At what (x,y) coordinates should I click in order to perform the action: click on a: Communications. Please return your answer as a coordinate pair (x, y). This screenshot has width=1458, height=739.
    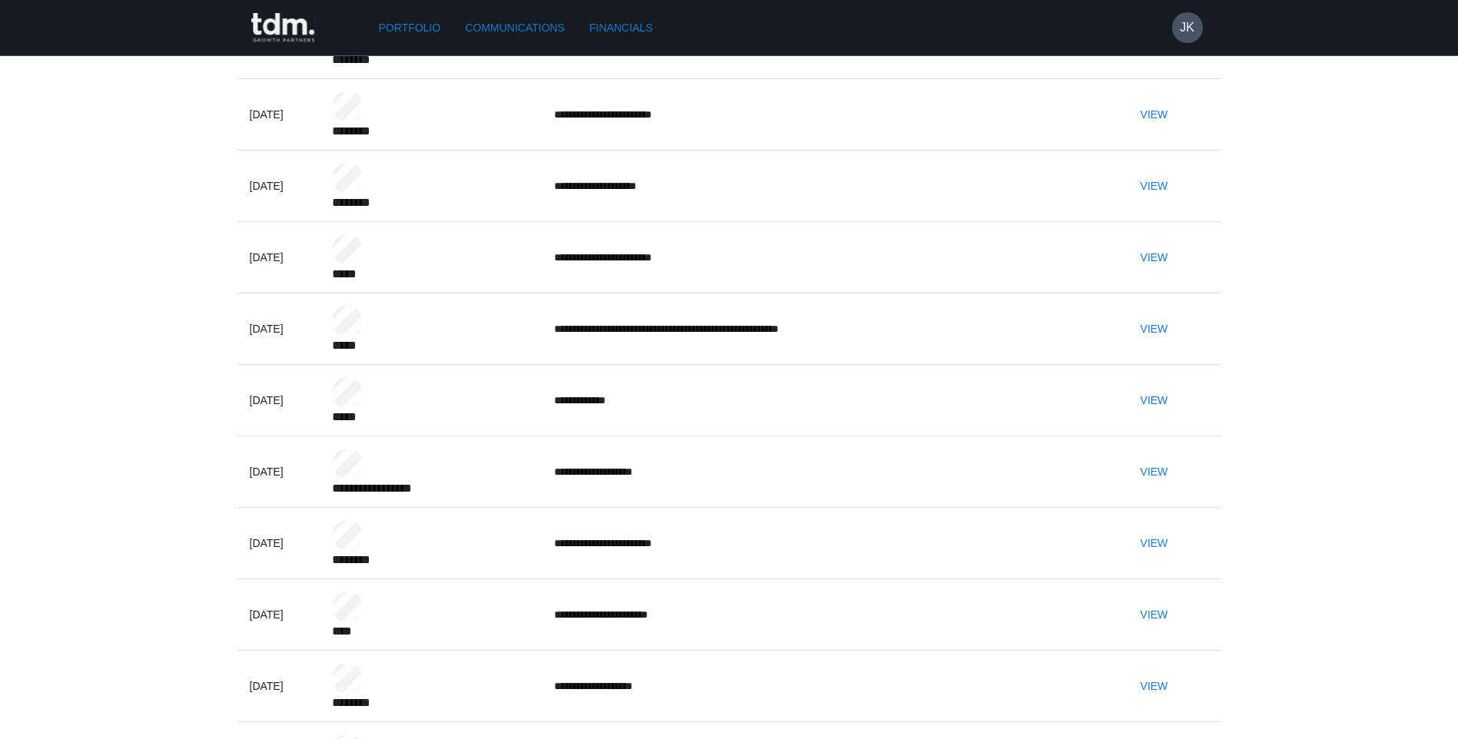
    Looking at the image, I should click on (515, 28).